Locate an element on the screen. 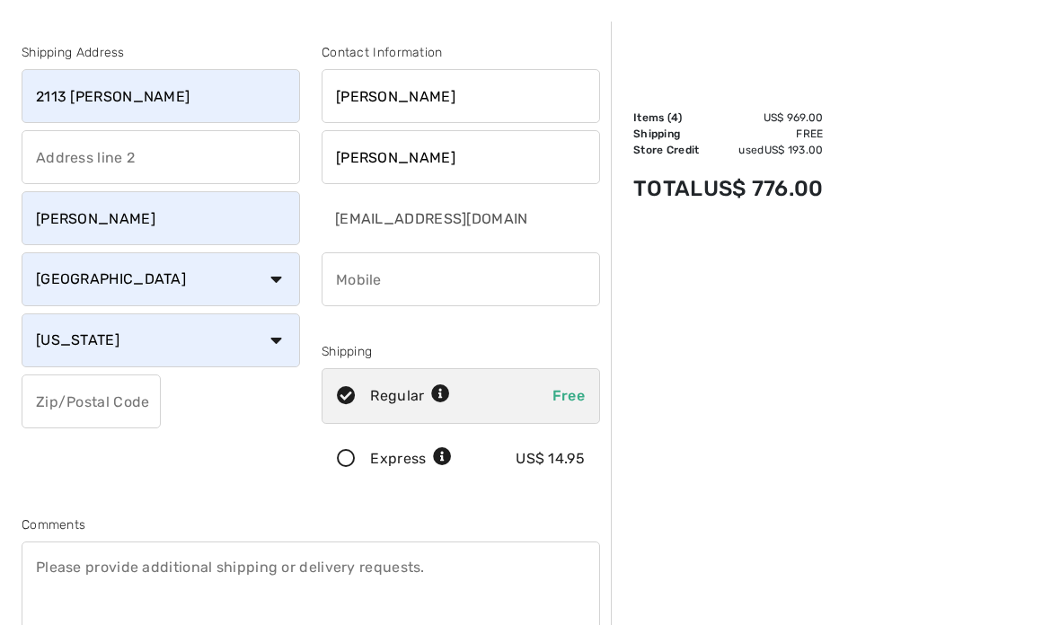 The image size is (1060, 625). td: Total is located at coordinates (669, 189).